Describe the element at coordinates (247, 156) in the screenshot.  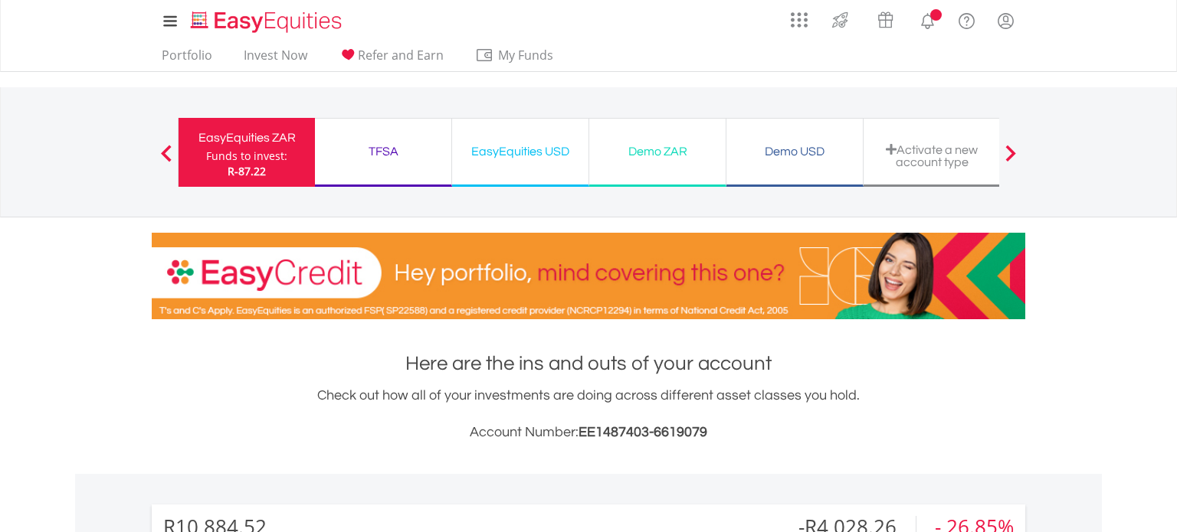
I see `div: Funds to invest:` at that location.